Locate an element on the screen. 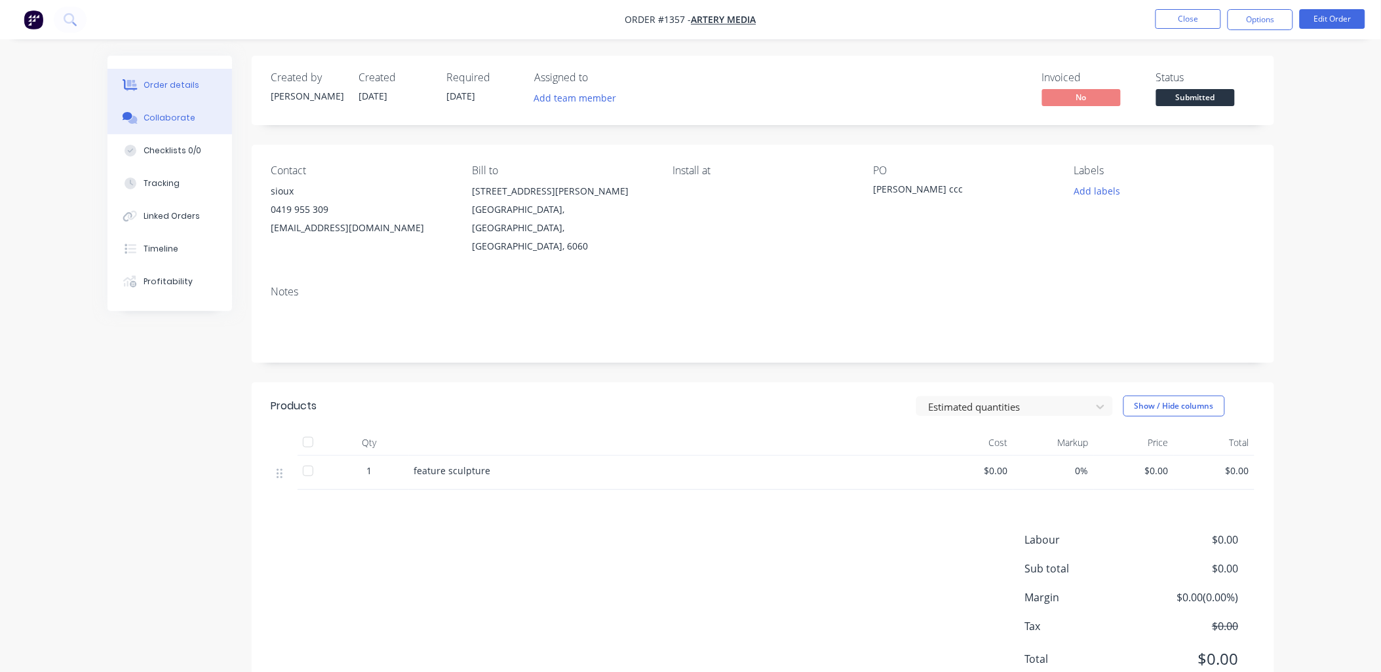  div: Tracking is located at coordinates (161, 184).